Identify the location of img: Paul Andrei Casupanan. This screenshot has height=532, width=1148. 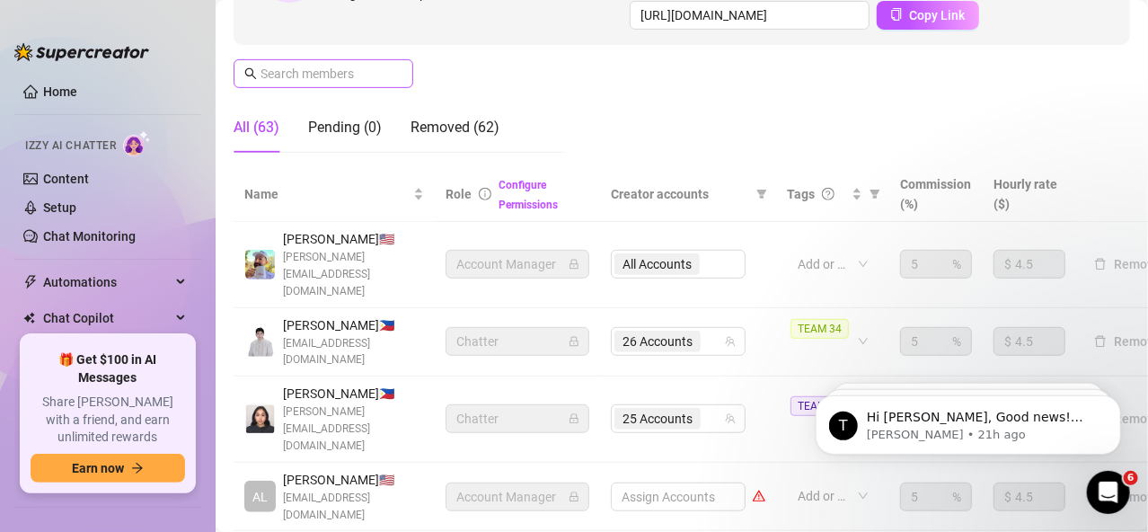
(260, 341).